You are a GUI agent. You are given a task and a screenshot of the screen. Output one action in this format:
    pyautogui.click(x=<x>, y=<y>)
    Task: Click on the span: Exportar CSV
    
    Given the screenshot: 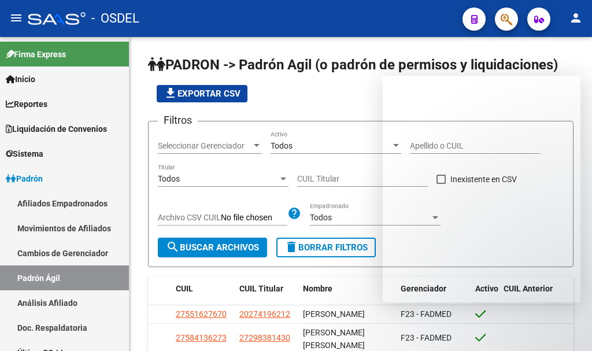 What is the action you would take?
    pyautogui.click(x=202, y=94)
    